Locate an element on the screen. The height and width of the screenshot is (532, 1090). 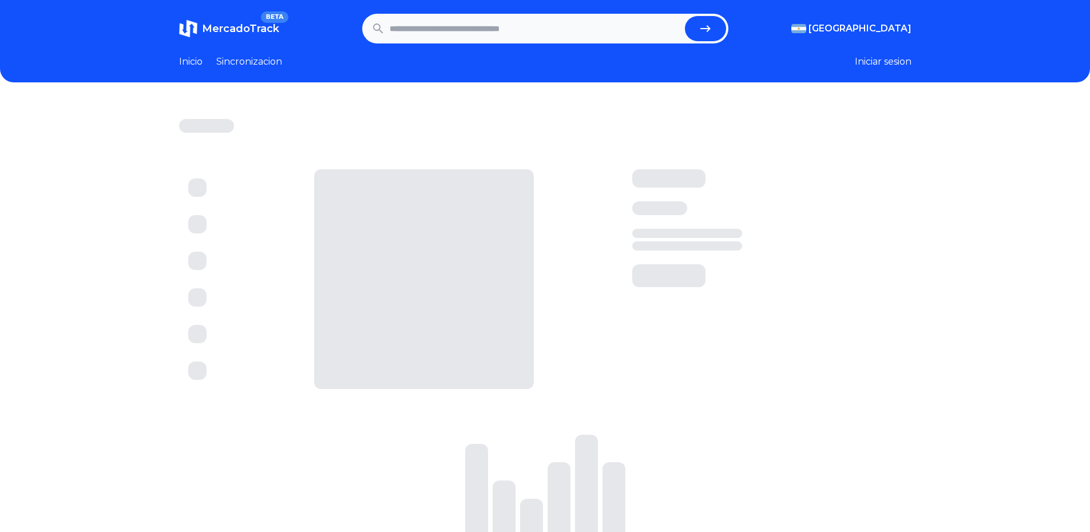
a: Inicio is located at coordinates (191, 62).